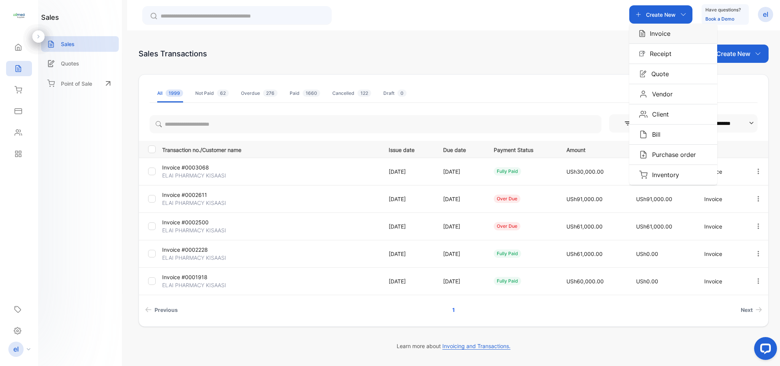 This screenshot has width=780, height=366. I want to click on div: Overdue, so click(259, 93).